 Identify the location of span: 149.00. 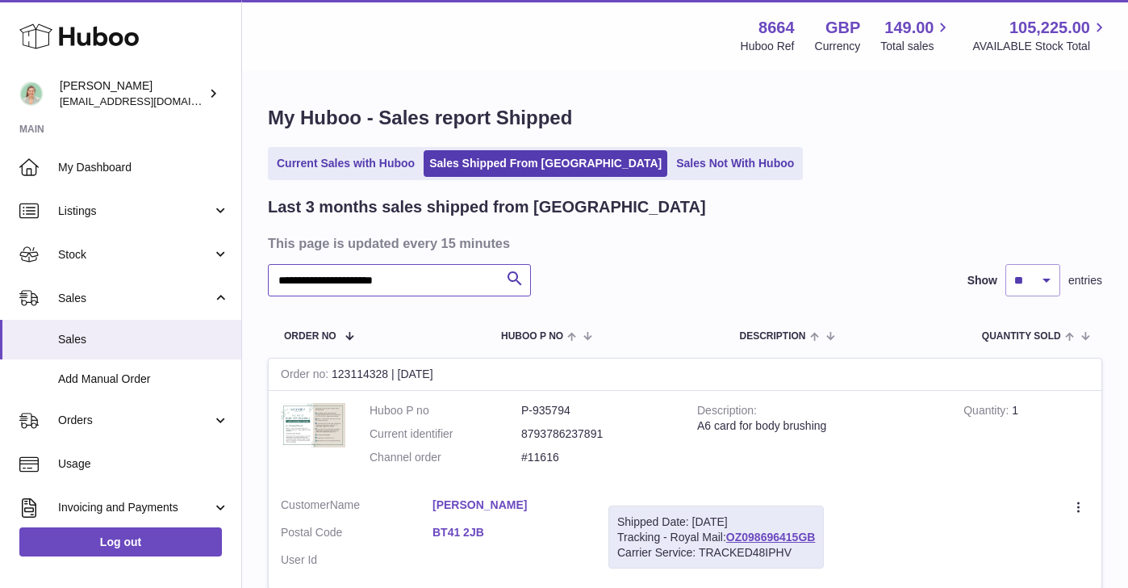
(909, 27).